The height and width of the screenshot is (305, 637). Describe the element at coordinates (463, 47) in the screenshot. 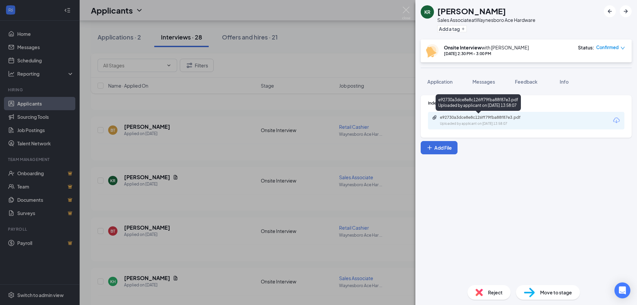

I see `b: Onsite Interview` at that location.